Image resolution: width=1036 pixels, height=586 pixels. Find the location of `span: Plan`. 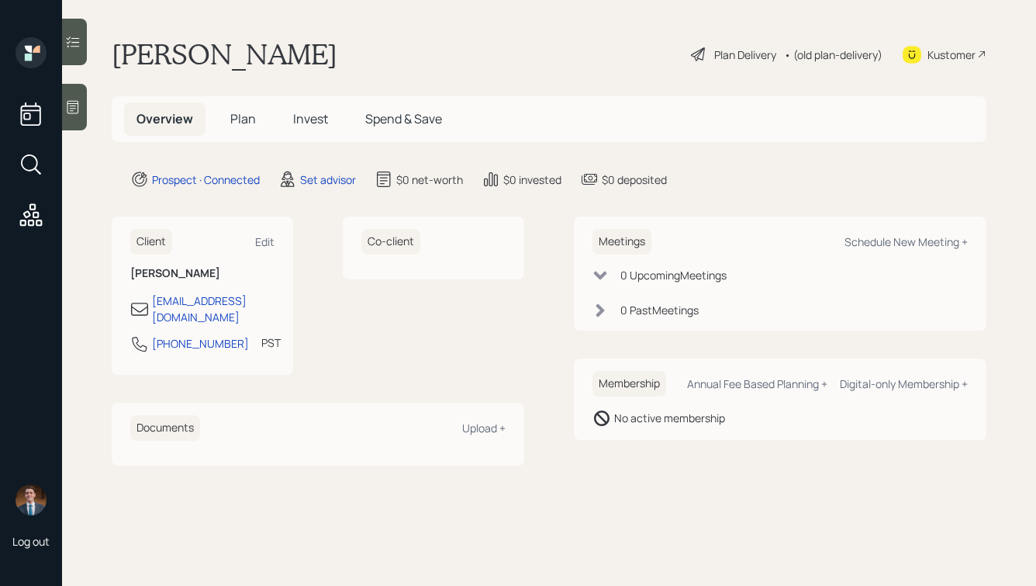

span: Plan is located at coordinates (243, 119).